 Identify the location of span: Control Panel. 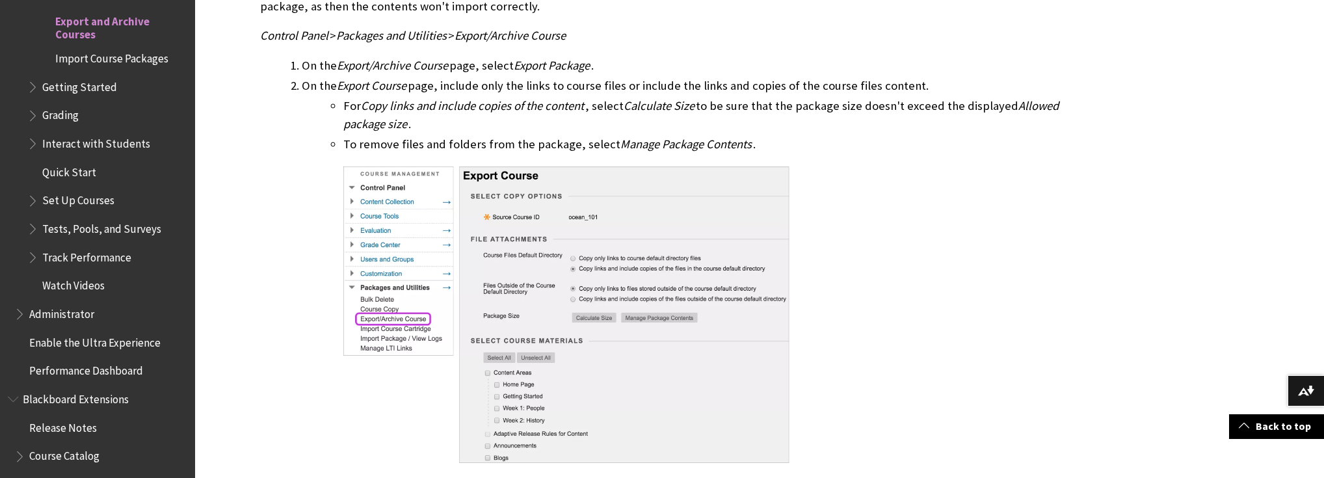
(294, 35).